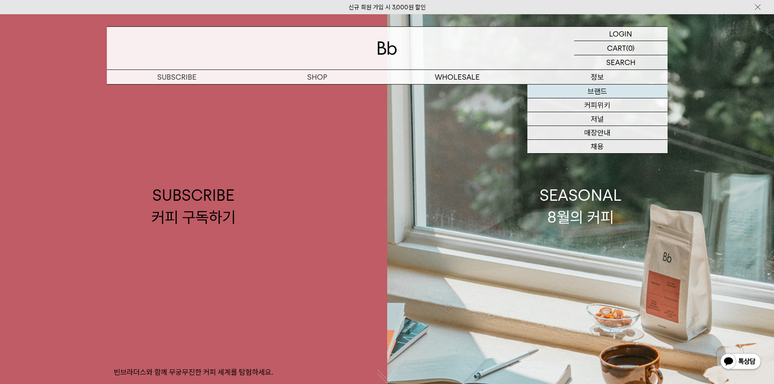 The height and width of the screenshot is (384, 774). What do you see at coordinates (194, 206) in the screenshot?
I see `div: SUBSCRIBE 커피 구독하기` at bounding box center [194, 206].